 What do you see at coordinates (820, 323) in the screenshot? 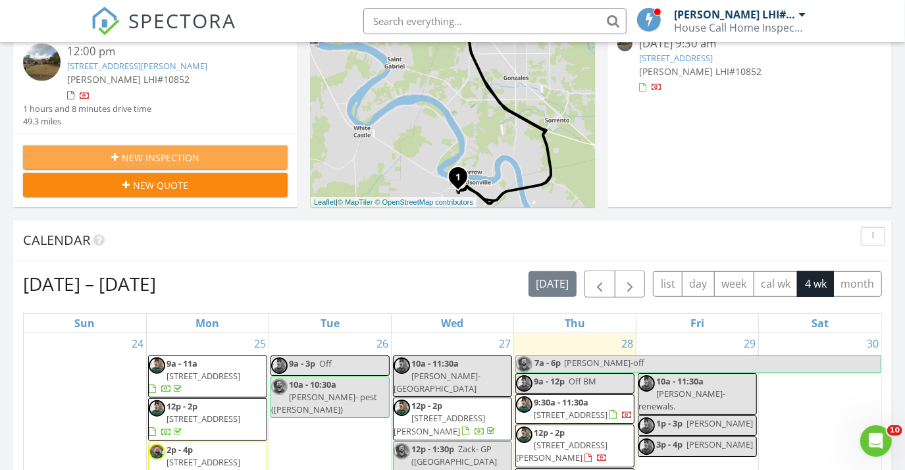
I see `a: Saturday` at bounding box center [820, 323].